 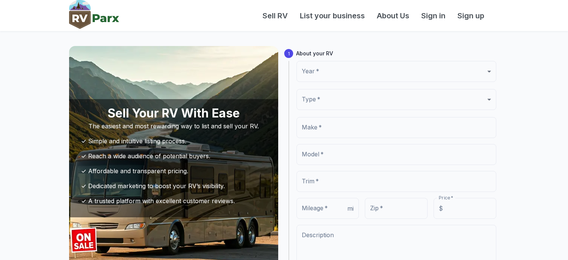 I want to click on li: ✓ A trusted platform with excellent customer reviews., so click(x=174, y=201).